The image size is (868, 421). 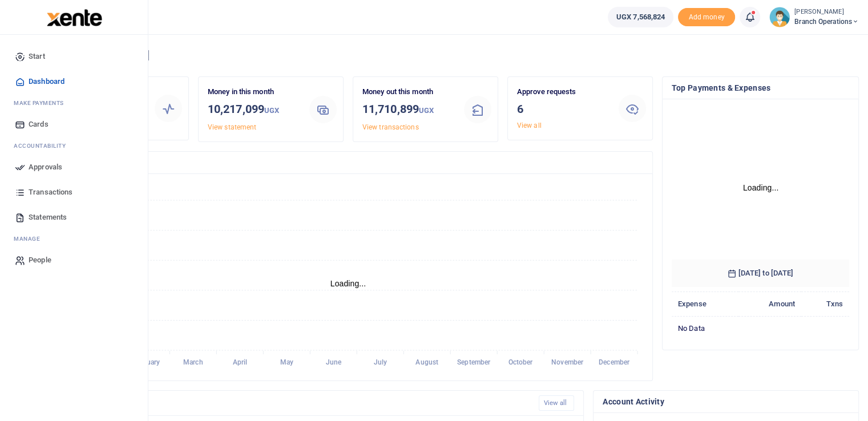 I want to click on h4: Account Activity, so click(x=726, y=402).